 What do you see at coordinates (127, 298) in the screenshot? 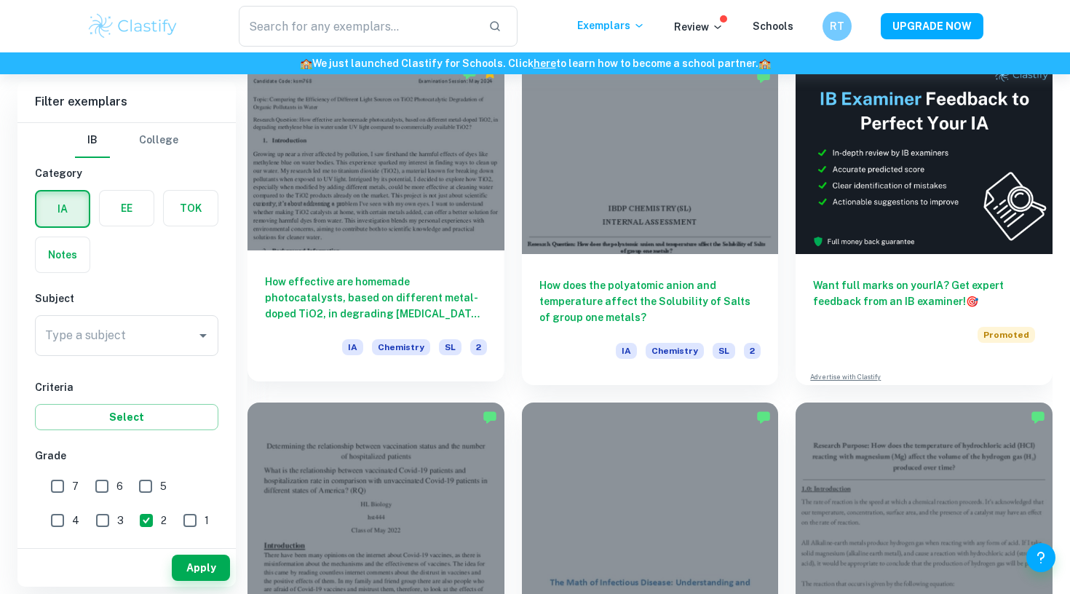
I see `h6: Subject` at bounding box center [127, 298].